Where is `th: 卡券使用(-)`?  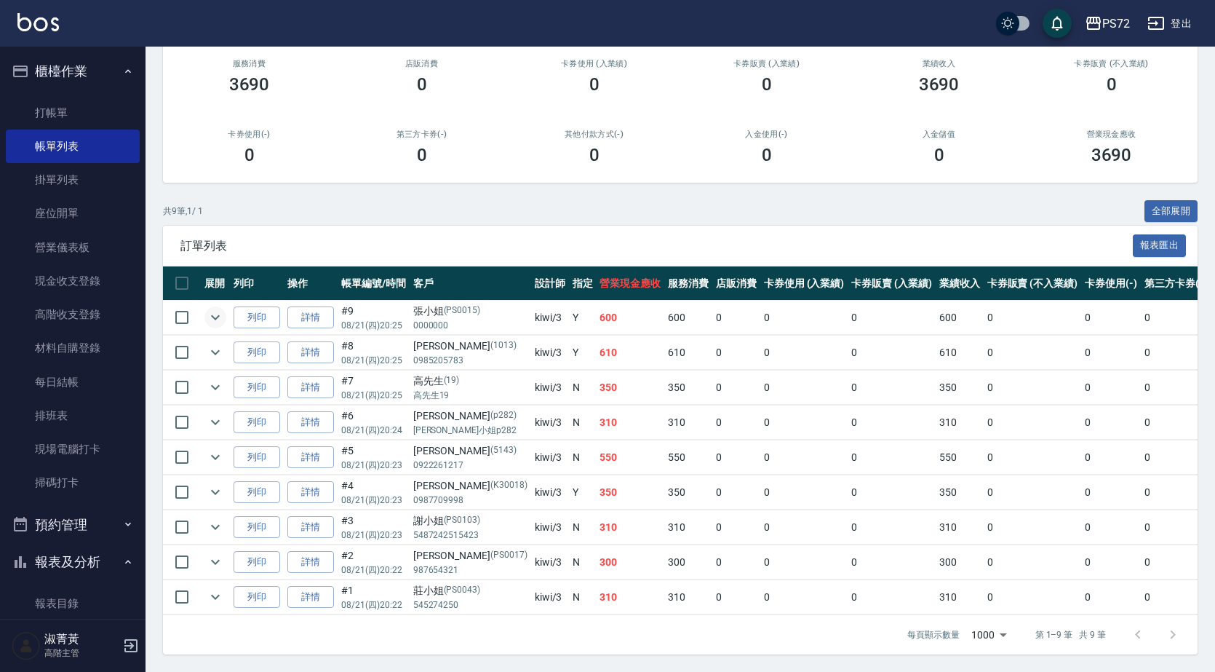
th: 卡券使用(-) is located at coordinates (1111, 283).